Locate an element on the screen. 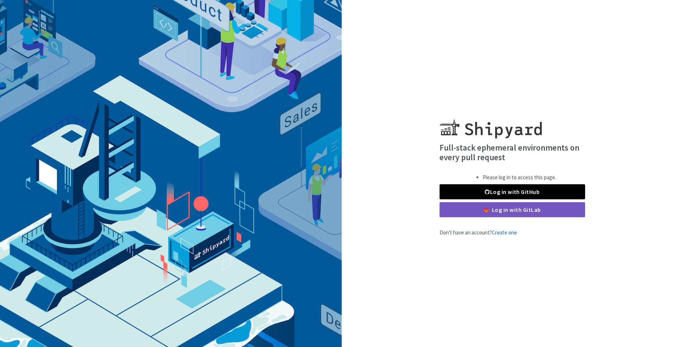  span: Don't have an account? is located at coordinates (478, 232).